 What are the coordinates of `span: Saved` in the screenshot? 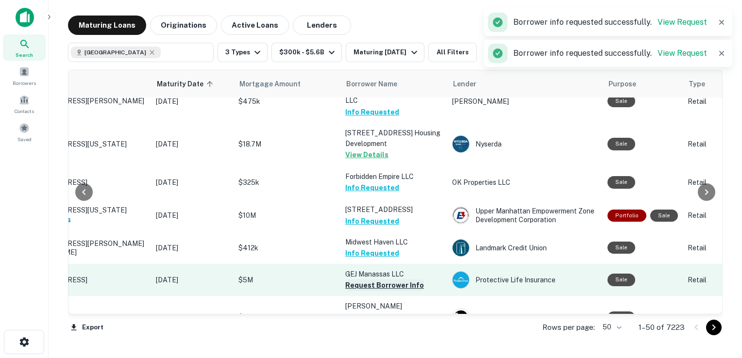 It's located at (24, 139).